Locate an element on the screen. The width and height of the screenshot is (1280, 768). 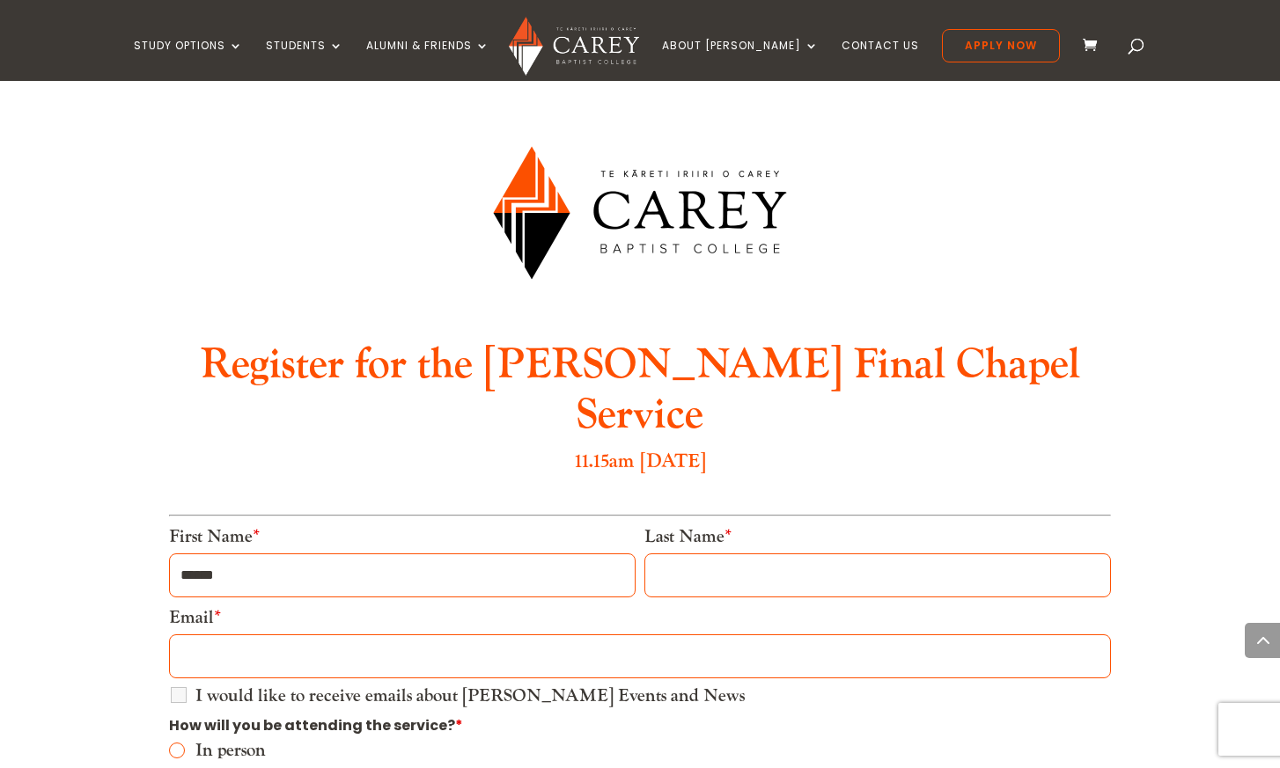
label: In person is located at coordinates (653, 751).